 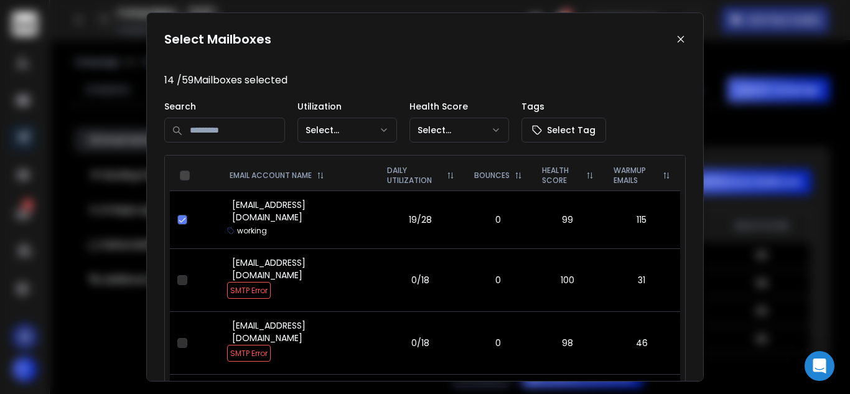 What do you see at coordinates (225, 106) in the screenshot?
I see `p: Search` at bounding box center [225, 106].